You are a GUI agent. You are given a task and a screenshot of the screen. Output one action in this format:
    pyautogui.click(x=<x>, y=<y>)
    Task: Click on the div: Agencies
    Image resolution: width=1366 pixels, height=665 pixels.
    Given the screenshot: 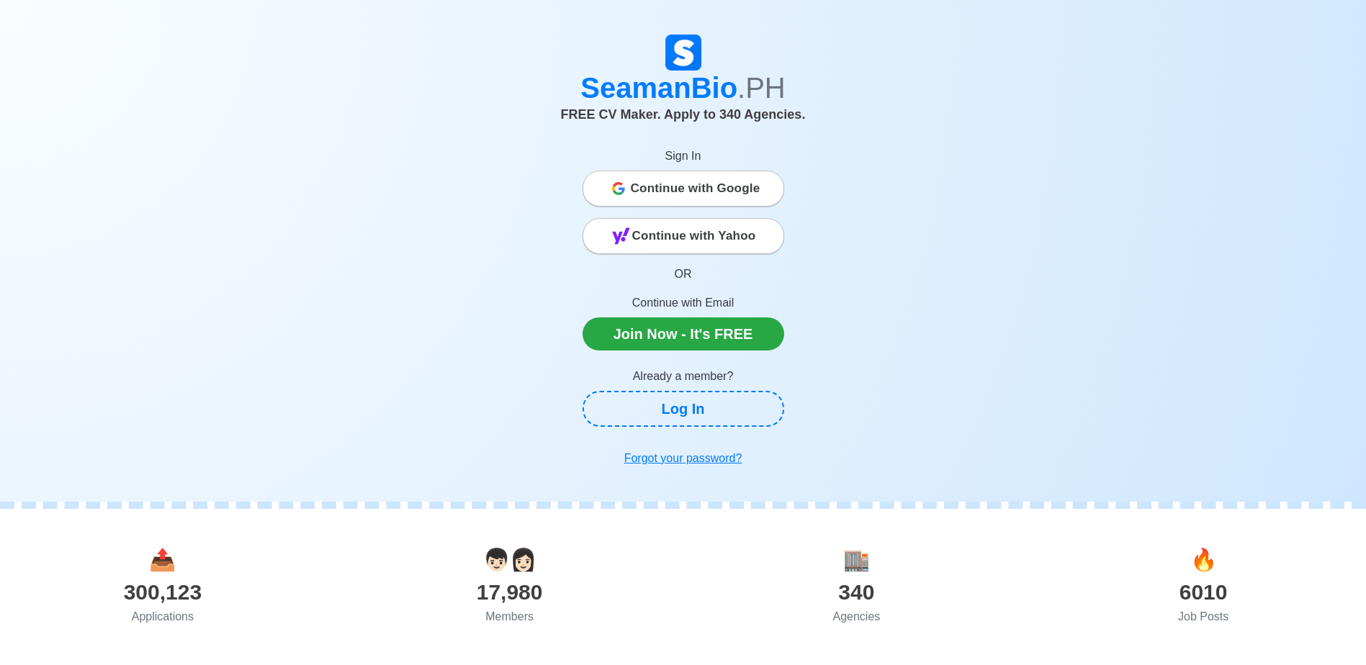 What is the action you would take?
    pyautogui.click(x=857, y=617)
    